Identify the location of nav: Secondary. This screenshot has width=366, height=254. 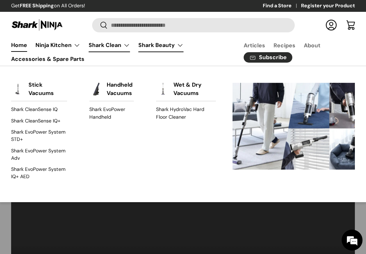
(291, 52).